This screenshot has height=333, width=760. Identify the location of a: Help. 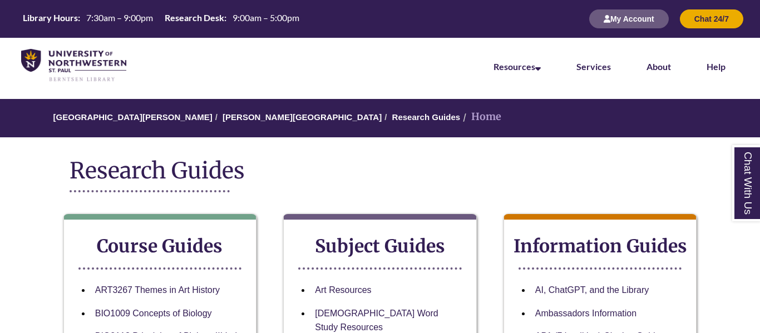
(716, 66).